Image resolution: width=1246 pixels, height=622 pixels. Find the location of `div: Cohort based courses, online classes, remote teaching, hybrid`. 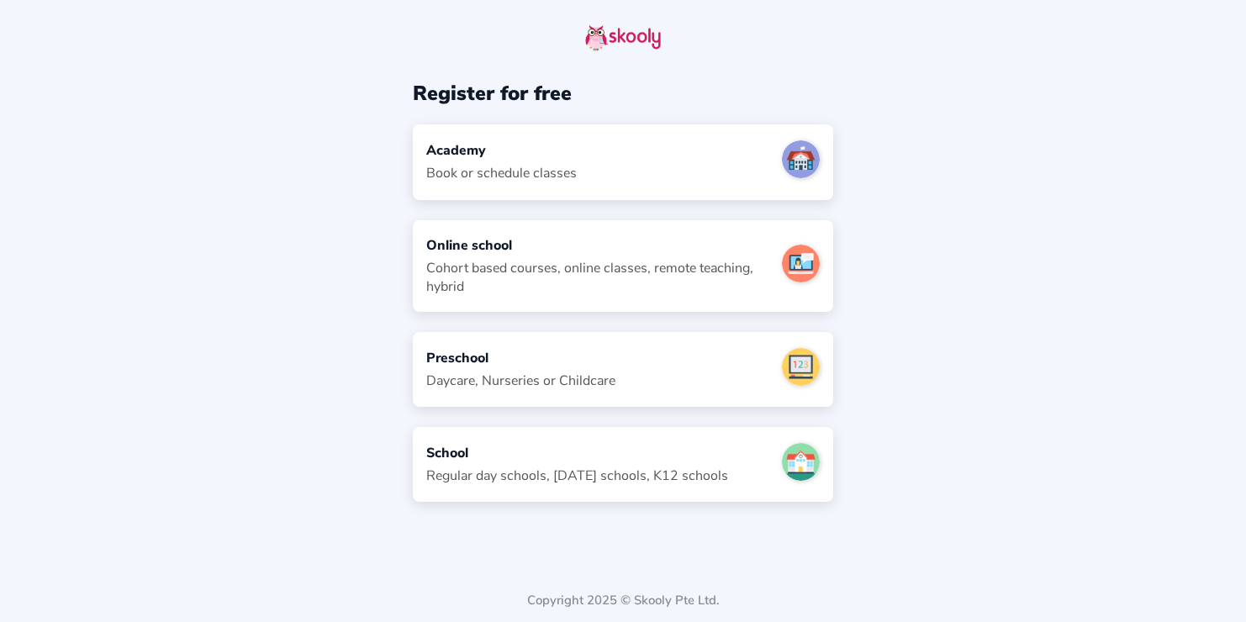

div: Cohort based courses, online classes, remote teaching, hybrid is located at coordinates (597, 277).